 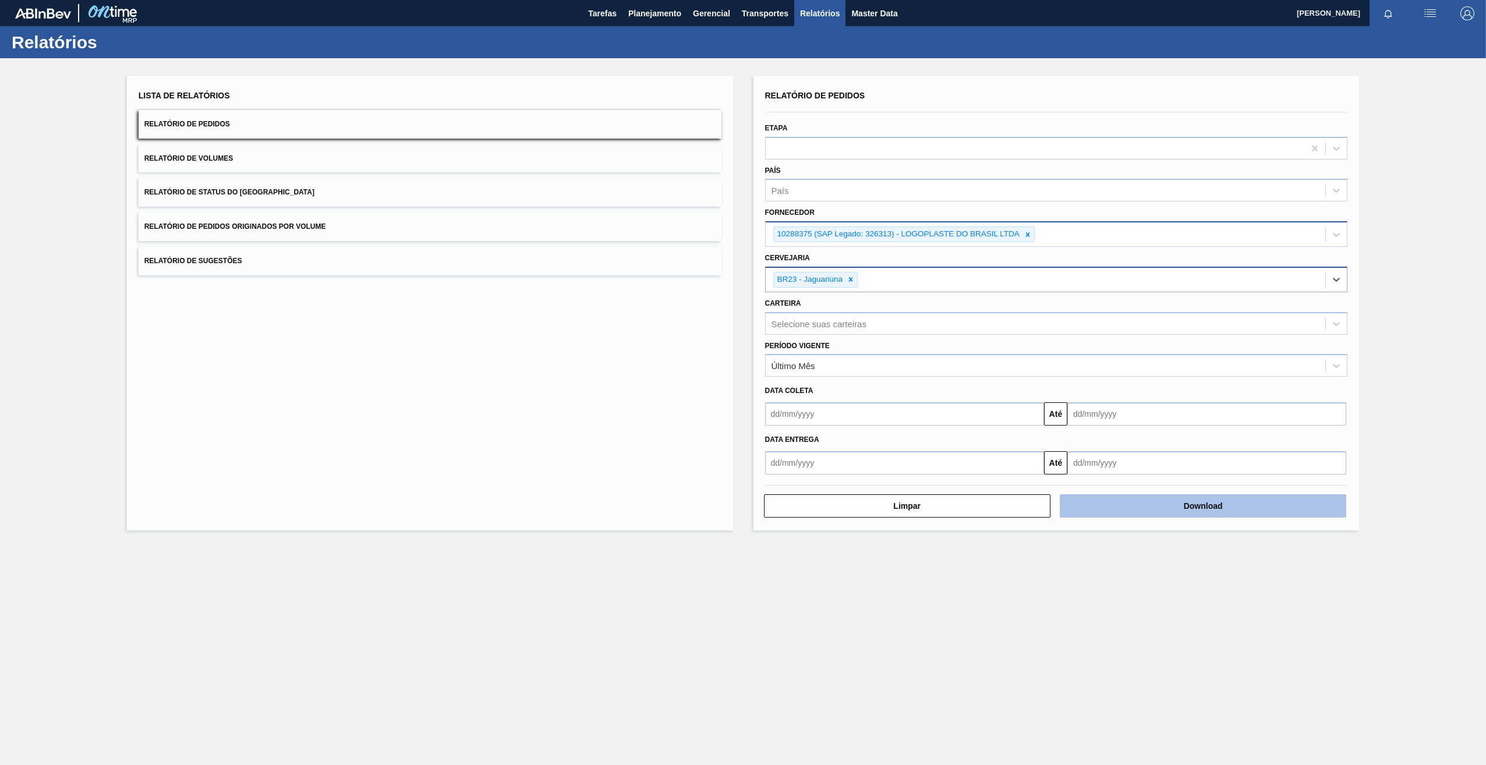 I want to click on span: Data coleta, so click(x=789, y=391).